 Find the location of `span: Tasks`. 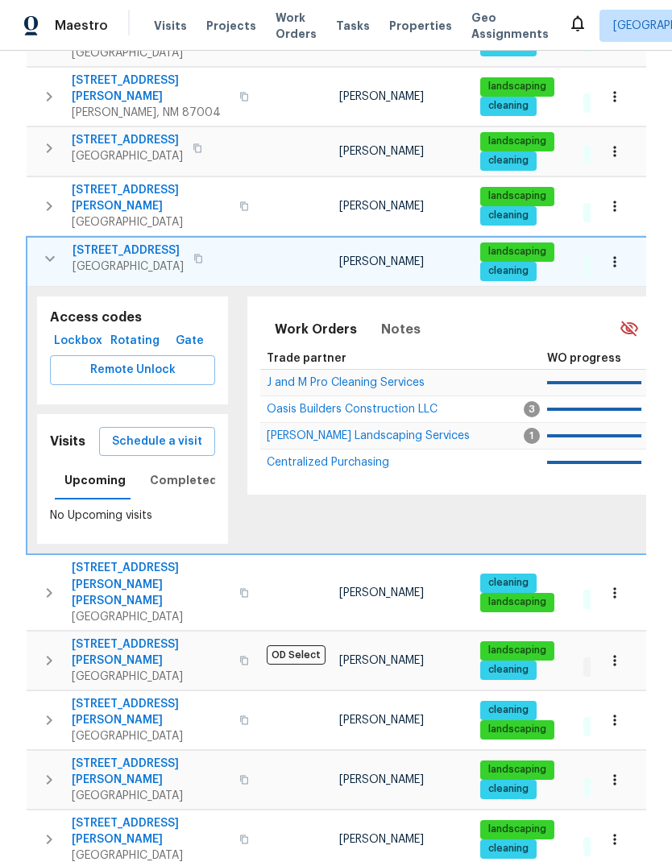

span: Tasks is located at coordinates (353, 26).